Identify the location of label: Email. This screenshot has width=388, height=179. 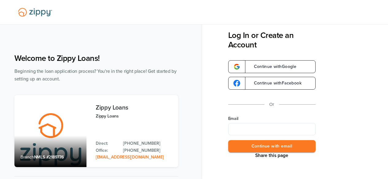
(272, 119).